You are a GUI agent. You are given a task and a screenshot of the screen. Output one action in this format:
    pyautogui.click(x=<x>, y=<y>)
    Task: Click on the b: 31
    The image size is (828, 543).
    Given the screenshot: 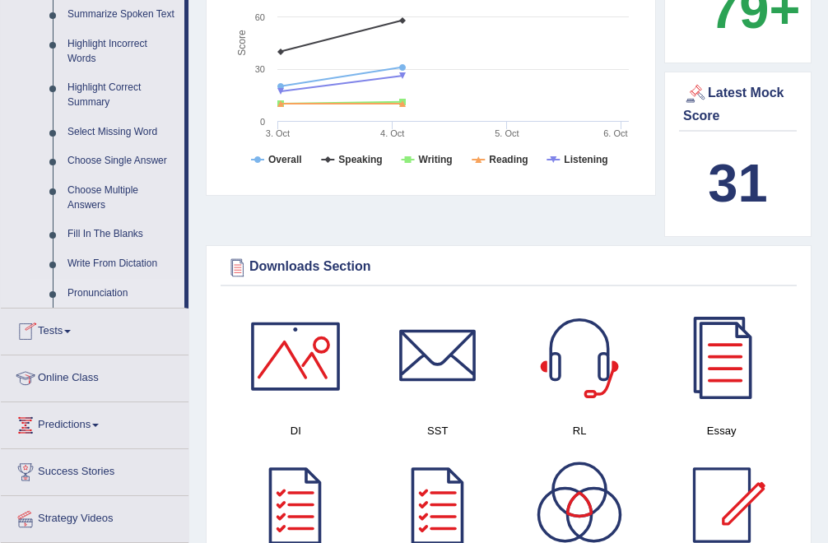 What is the action you would take?
    pyautogui.click(x=737, y=183)
    